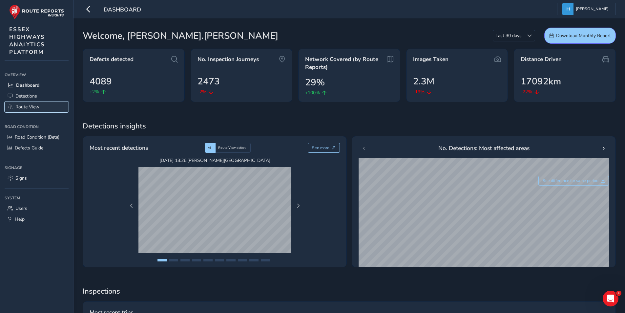 Image resolution: width=625 pixels, height=313 pixels. I want to click on span: +100%, so click(312, 93).